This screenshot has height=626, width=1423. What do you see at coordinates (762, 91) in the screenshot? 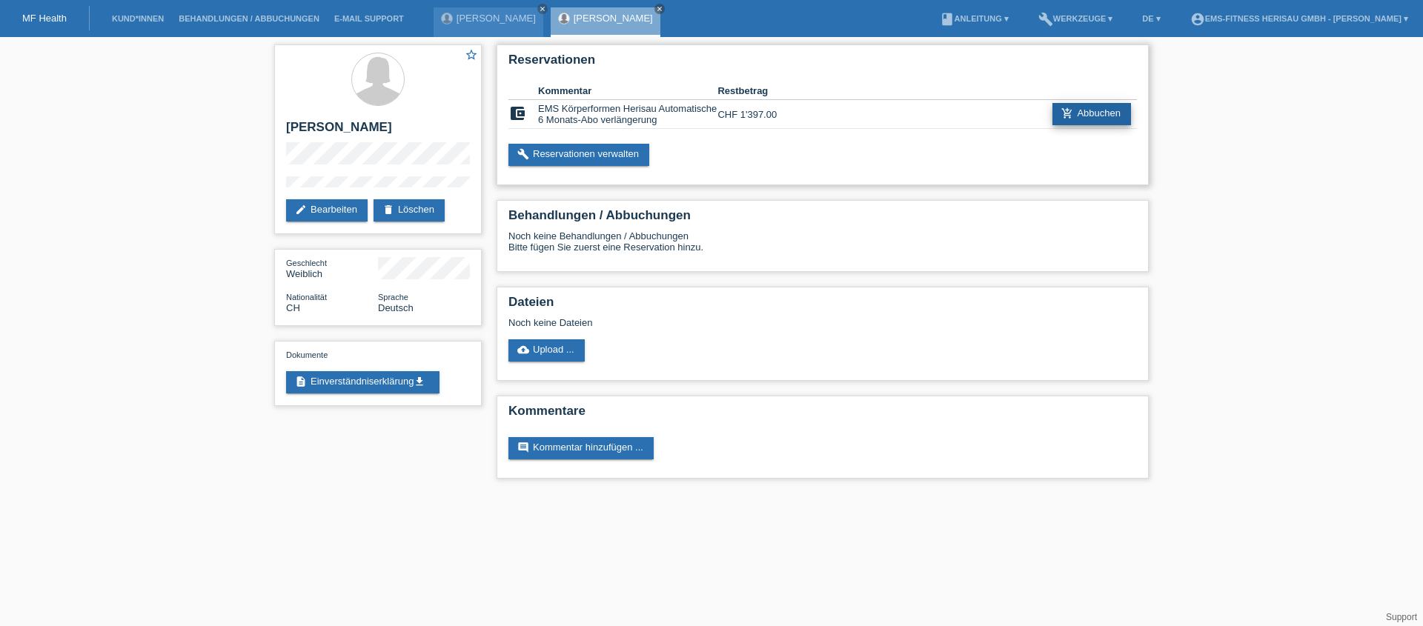
I see `th: Restbetrag` at bounding box center [762, 91].